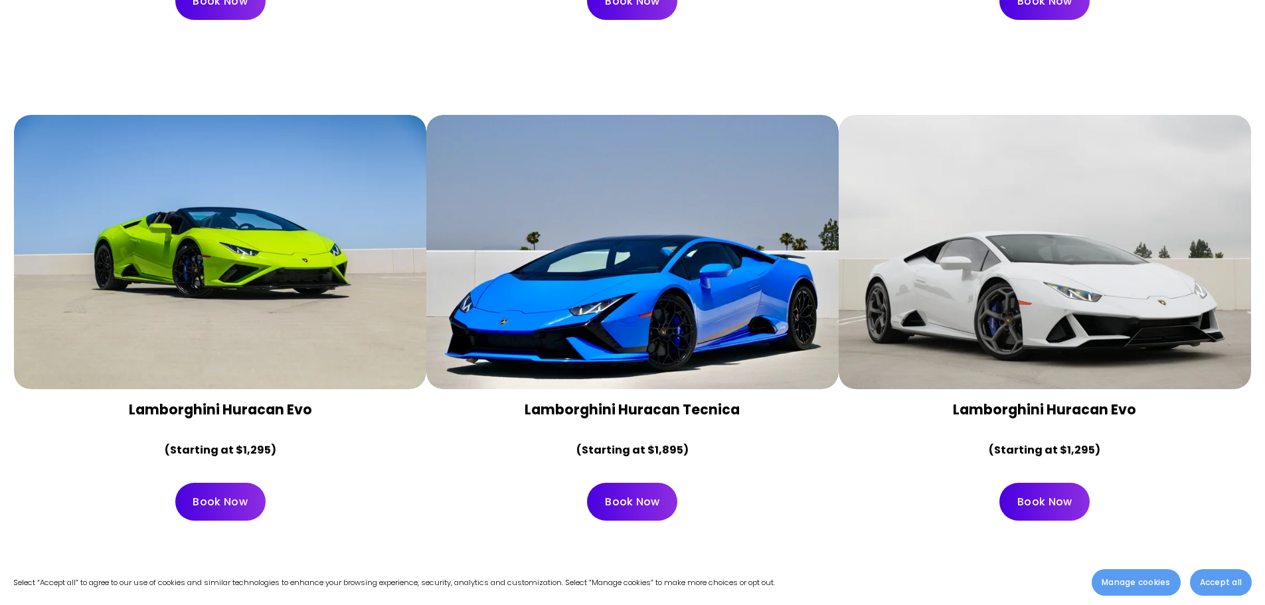 The width and height of the screenshot is (1265, 605). I want to click on strong: (Starting at $1,895), so click(632, 450).